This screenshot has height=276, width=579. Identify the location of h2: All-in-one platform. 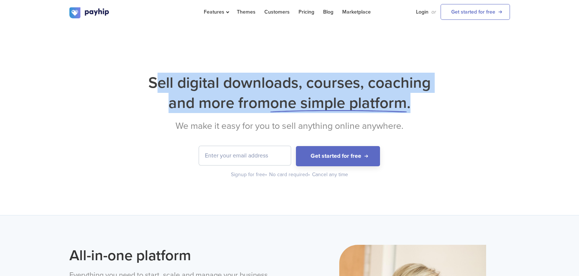
(176, 255).